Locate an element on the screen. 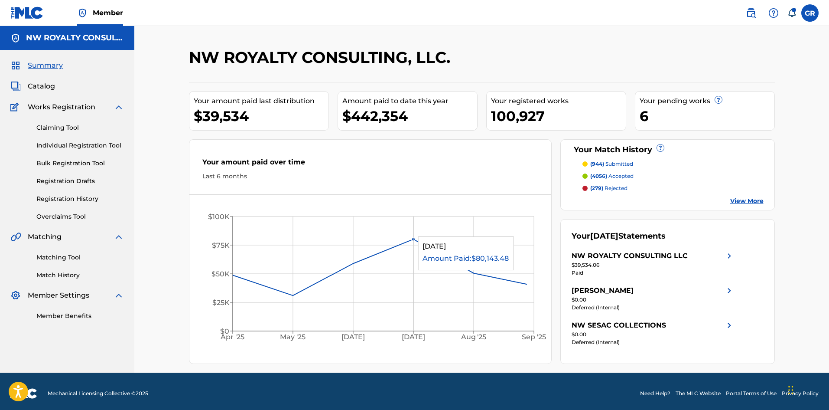 The width and height of the screenshot is (829, 410). a: View More is located at coordinates (747, 201).